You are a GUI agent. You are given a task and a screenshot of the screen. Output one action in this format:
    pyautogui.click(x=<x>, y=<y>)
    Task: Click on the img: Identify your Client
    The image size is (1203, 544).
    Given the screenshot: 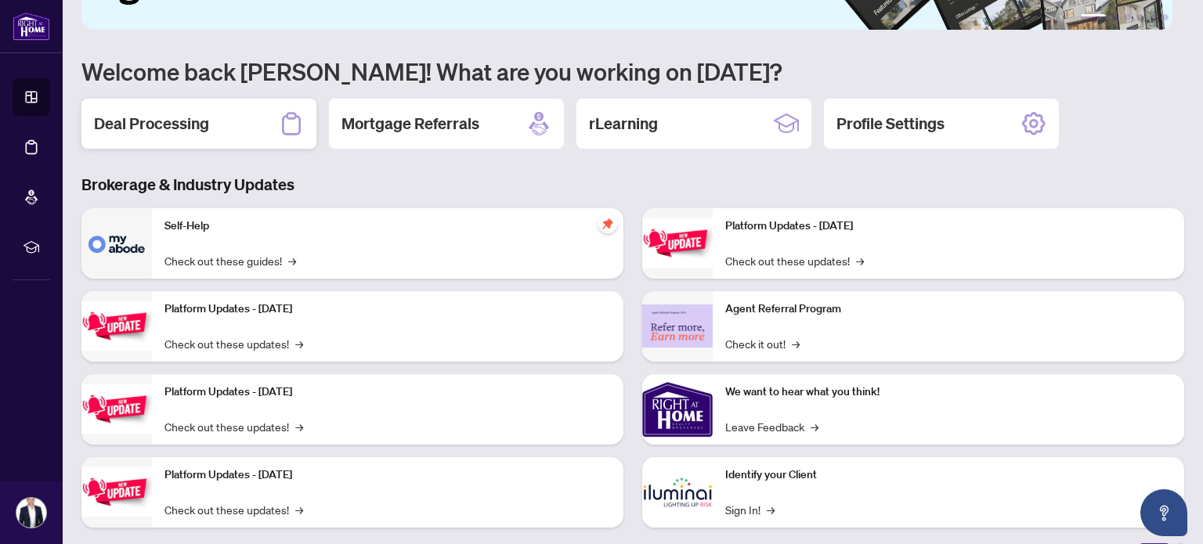 What is the action you would take?
    pyautogui.click(x=677, y=493)
    